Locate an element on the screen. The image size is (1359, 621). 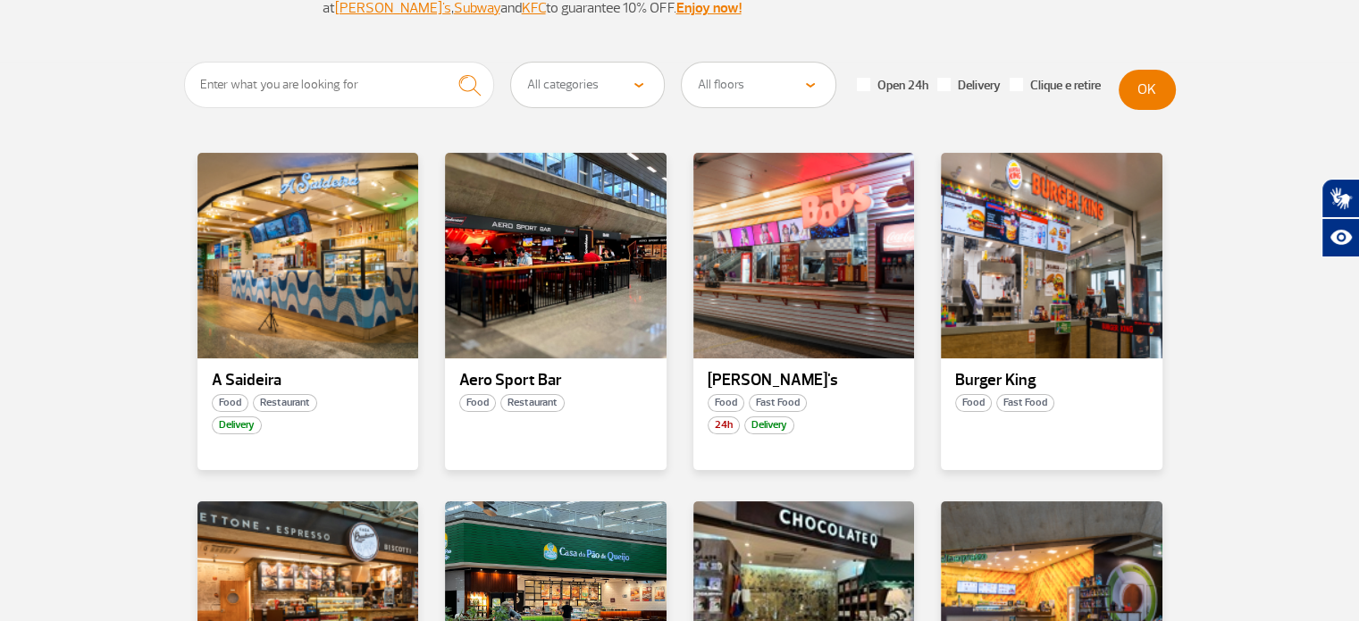
label: Delivery is located at coordinates (969, 86).